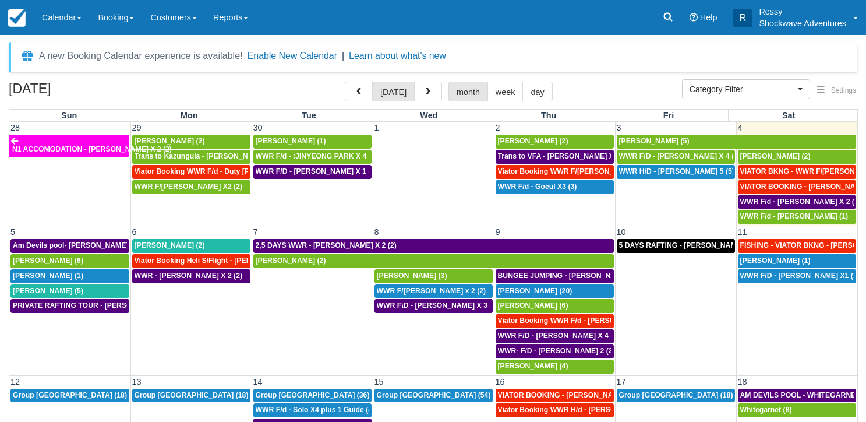 The height and width of the screenshot is (422, 866). What do you see at coordinates (397, 55) in the screenshot?
I see `a: Learn about what's new` at bounding box center [397, 55].